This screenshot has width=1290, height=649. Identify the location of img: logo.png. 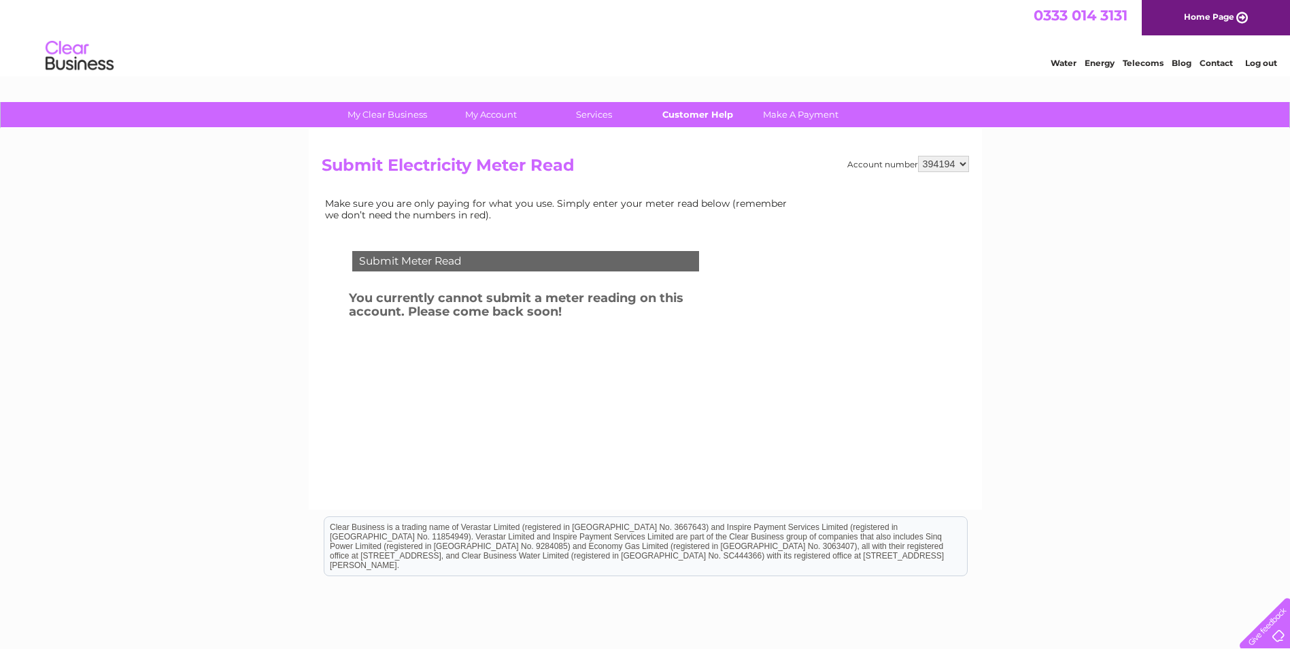
(80, 56).